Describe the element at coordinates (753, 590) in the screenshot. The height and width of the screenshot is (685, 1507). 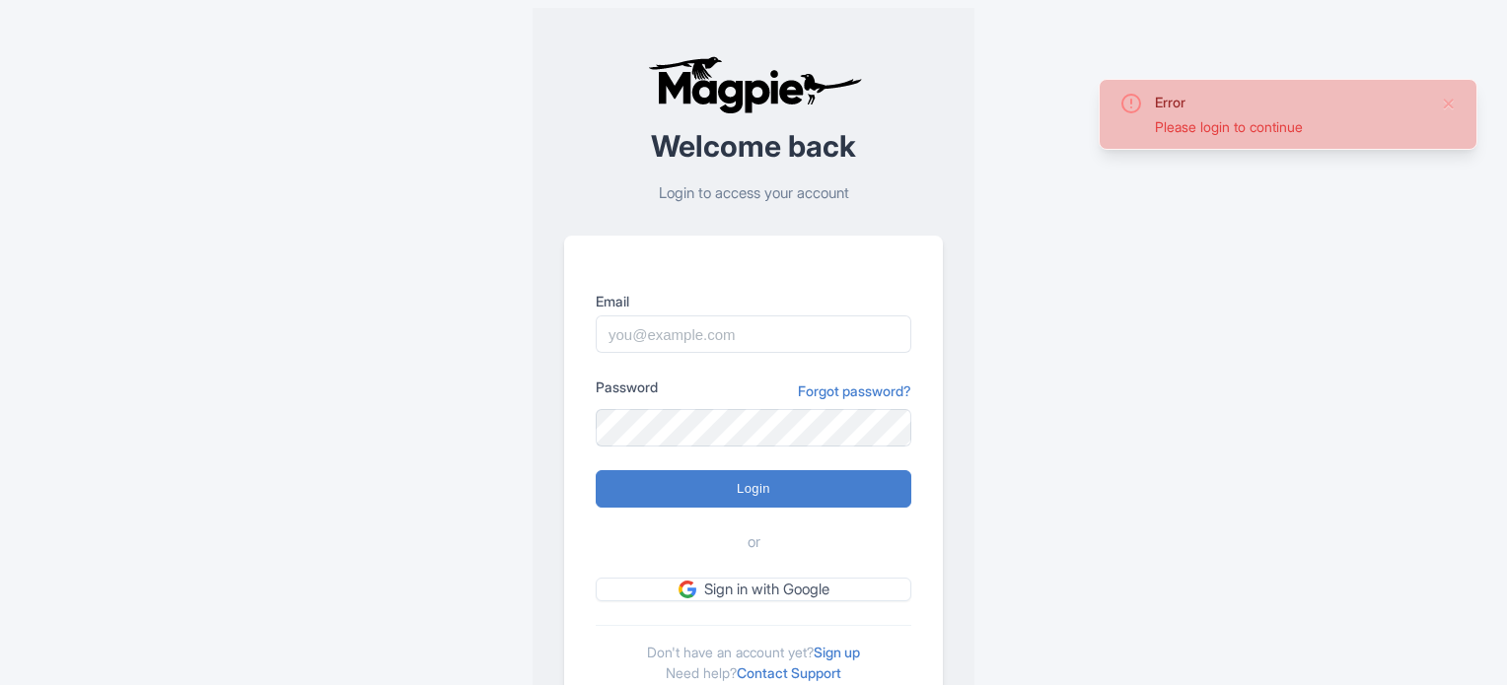
I see `a: Sign in with Google` at that location.